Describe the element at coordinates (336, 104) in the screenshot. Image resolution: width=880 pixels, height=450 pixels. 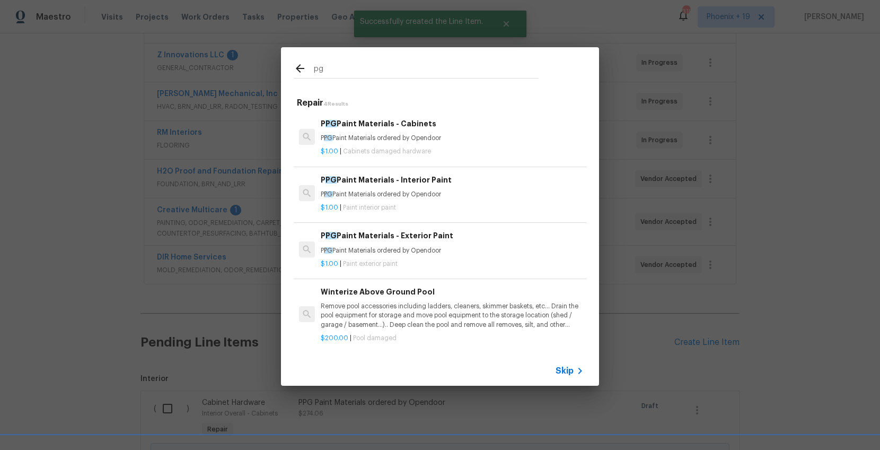
I see `span: 4 Results` at that location.